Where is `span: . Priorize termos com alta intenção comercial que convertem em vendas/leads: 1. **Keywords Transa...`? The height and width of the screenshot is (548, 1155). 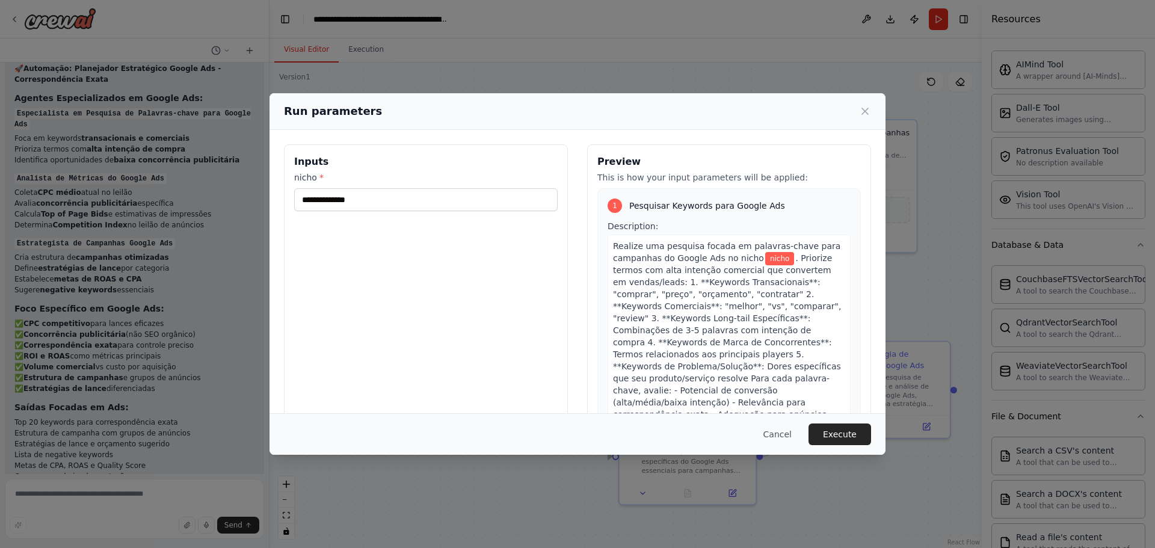
span: . Priorize termos com alta intenção comercial que convertem em vendas/leads: 1. **Keywords Transa... is located at coordinates (727, 354).